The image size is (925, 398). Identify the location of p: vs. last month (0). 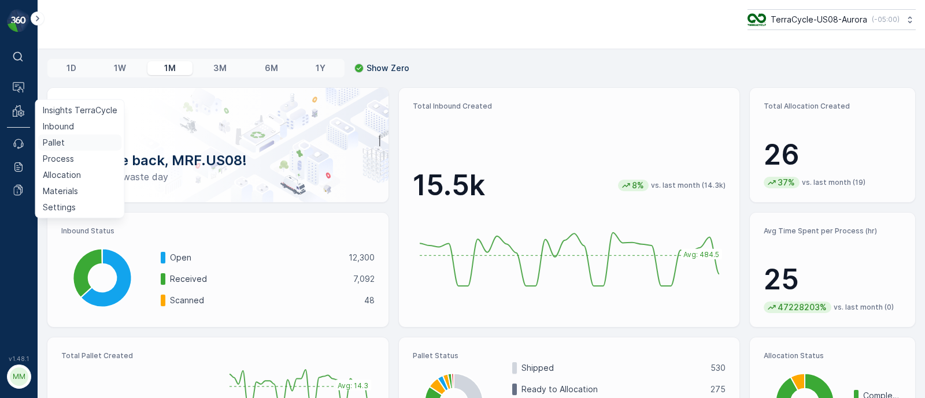
(864, 308).